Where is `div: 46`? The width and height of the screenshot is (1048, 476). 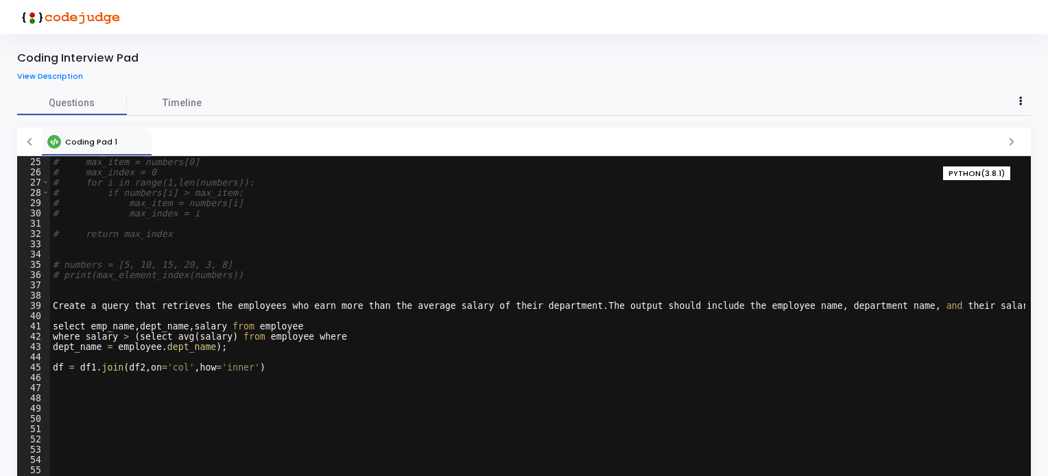
div: 46 is located at coordinates (34, 378).